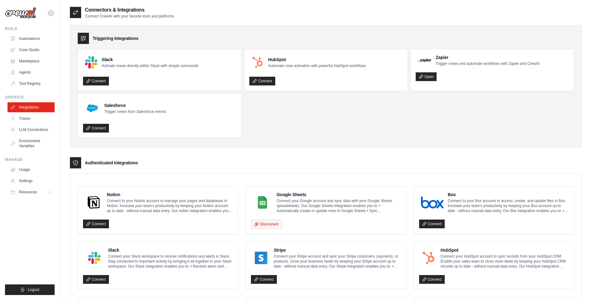 The height and width of the screenshot is (300, 592). Describe the element at coordinates (31, 39) in the screenshot. I see `a: Automations` at that location.